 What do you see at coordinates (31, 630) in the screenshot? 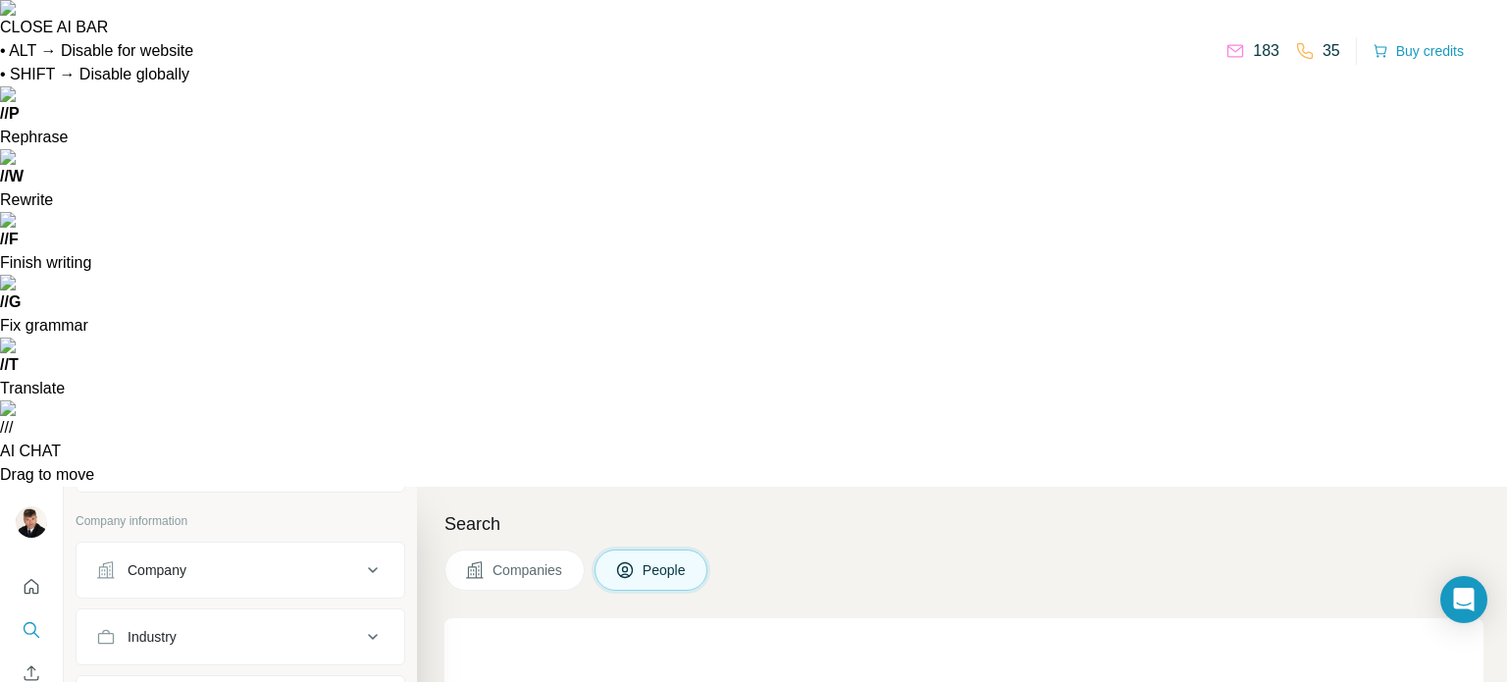
I see `button: Search` at bounding box center [31, 630].